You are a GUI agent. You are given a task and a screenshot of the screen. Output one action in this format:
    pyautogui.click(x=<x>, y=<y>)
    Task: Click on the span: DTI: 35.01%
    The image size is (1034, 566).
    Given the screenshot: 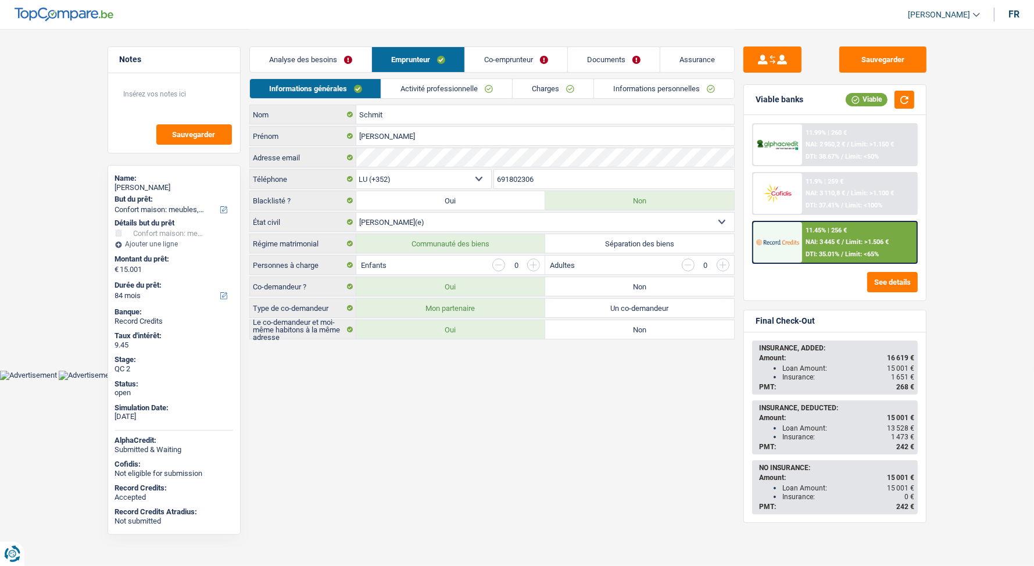 What is the action you would take?
    pyautogui.click(x=822, y=254)
    